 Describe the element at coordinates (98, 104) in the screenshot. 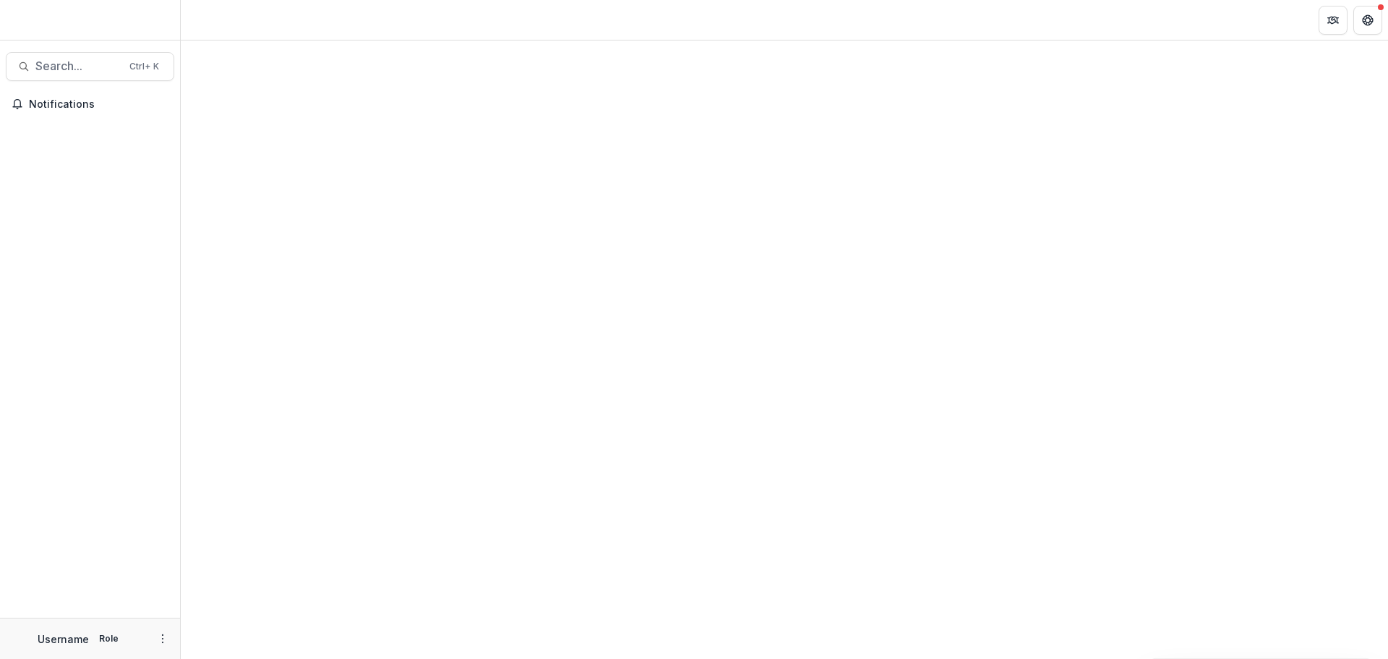

I see `span: Notifications` at that location.